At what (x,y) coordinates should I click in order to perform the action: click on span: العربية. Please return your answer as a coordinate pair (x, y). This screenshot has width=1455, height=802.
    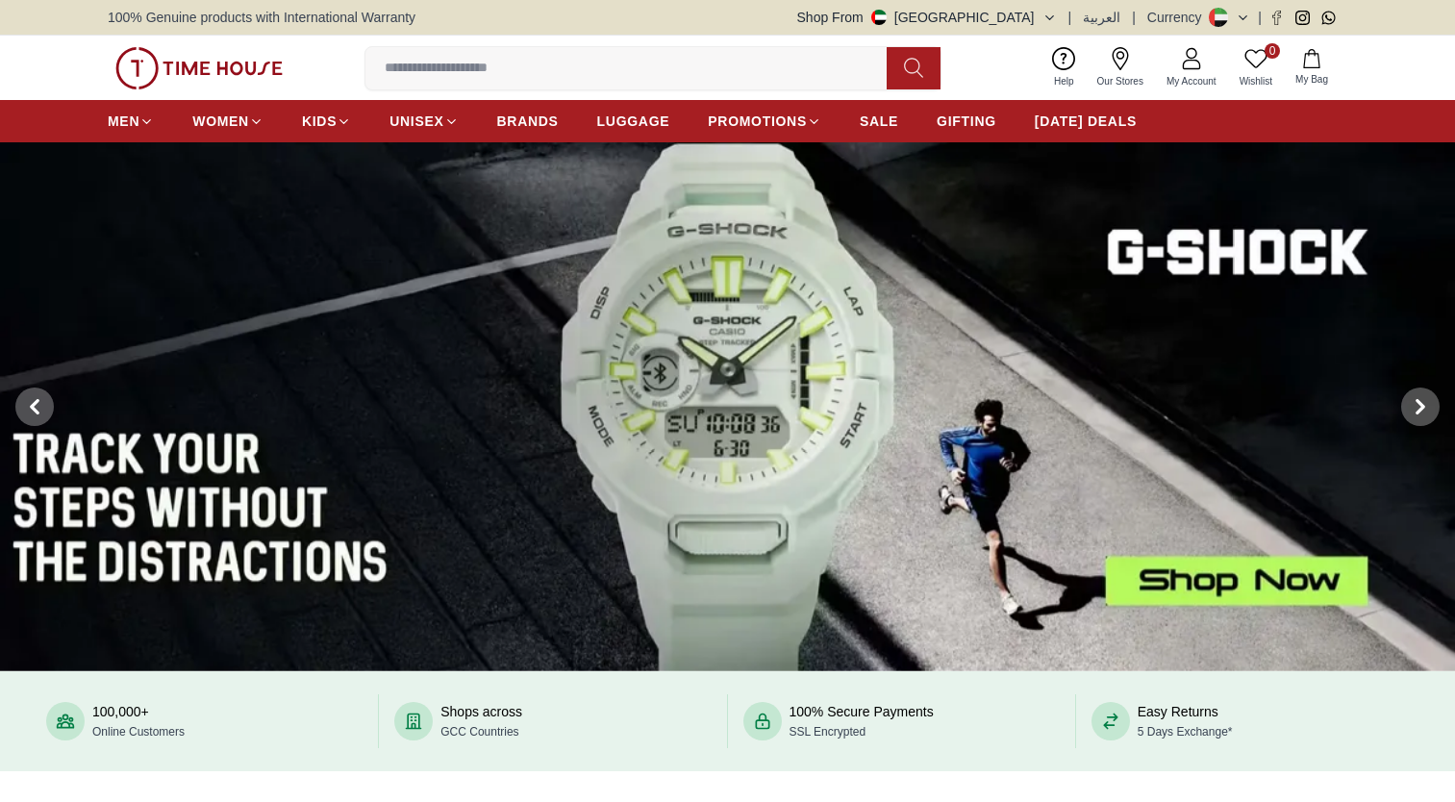
    Looking at the image, I should click on (1101, 17).